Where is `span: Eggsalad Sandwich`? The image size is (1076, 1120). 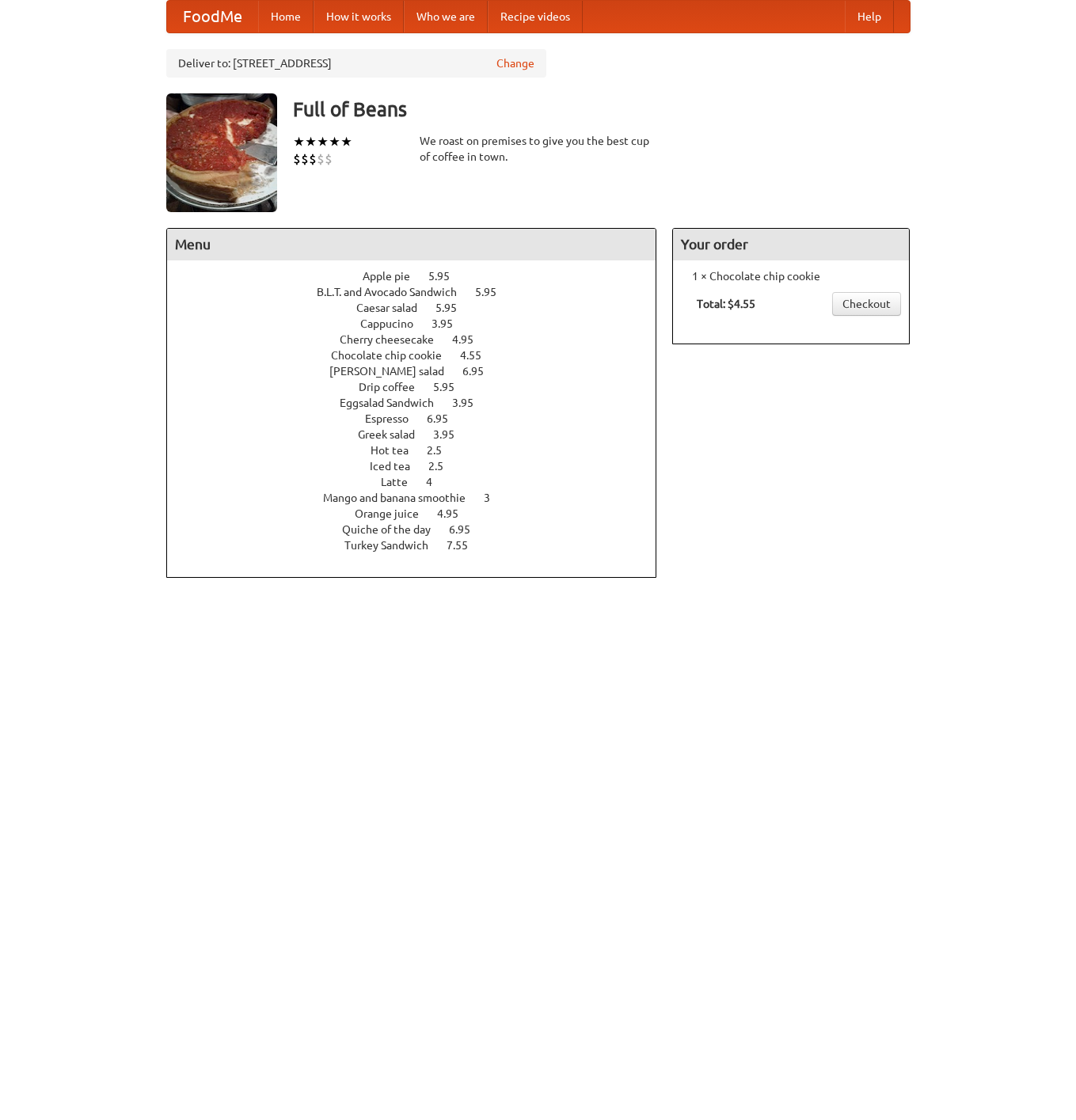 span: Eggsalad Sandwich is located at coordinates (395, 403).